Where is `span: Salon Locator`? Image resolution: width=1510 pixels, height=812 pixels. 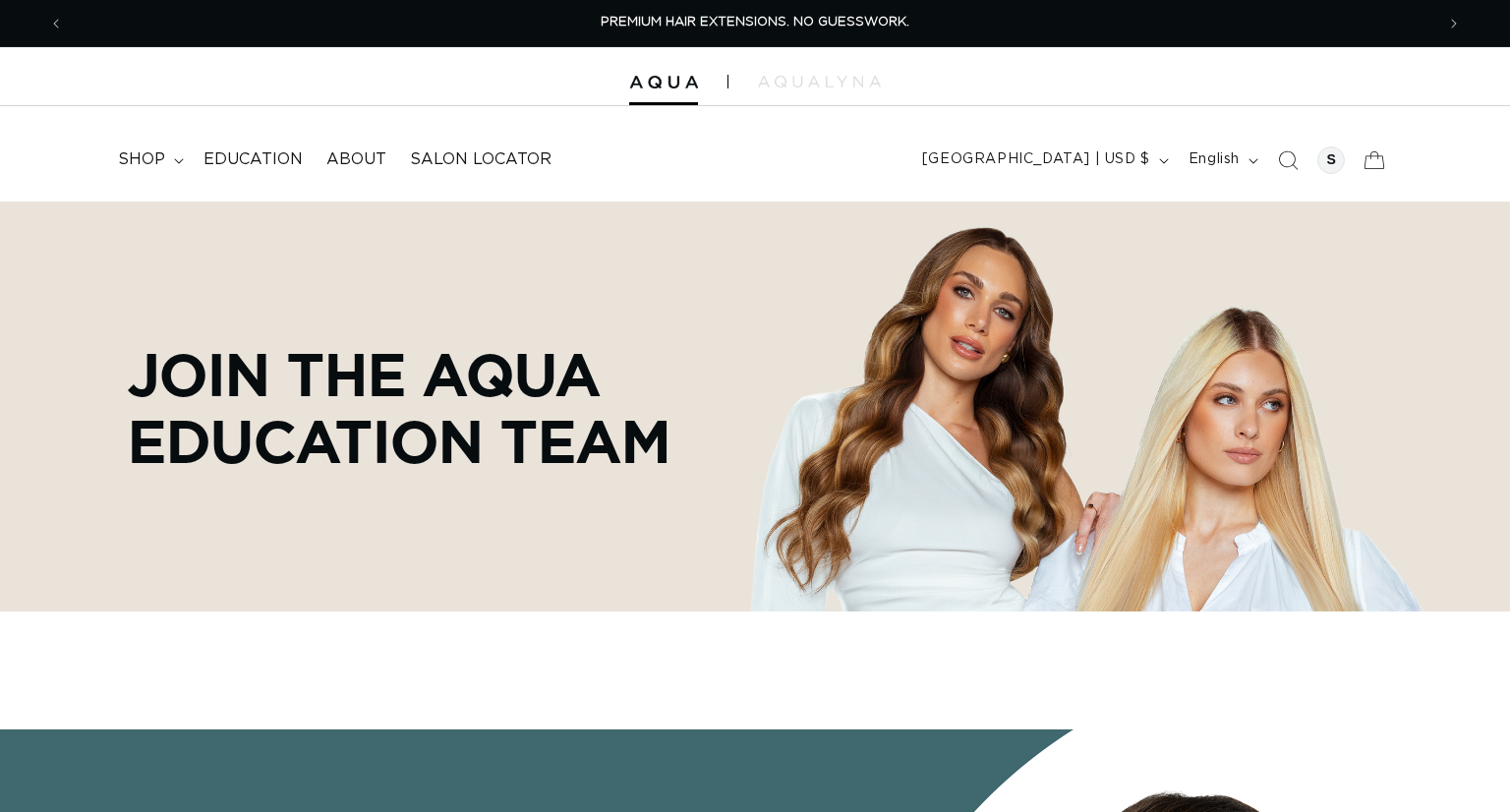 span: Salon Locator is located at coordinates (481, 159).